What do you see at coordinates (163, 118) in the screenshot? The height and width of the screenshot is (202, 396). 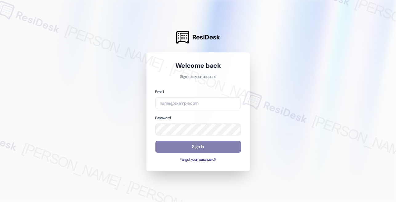 I see `label: Password` at bounding box center [163, 118].